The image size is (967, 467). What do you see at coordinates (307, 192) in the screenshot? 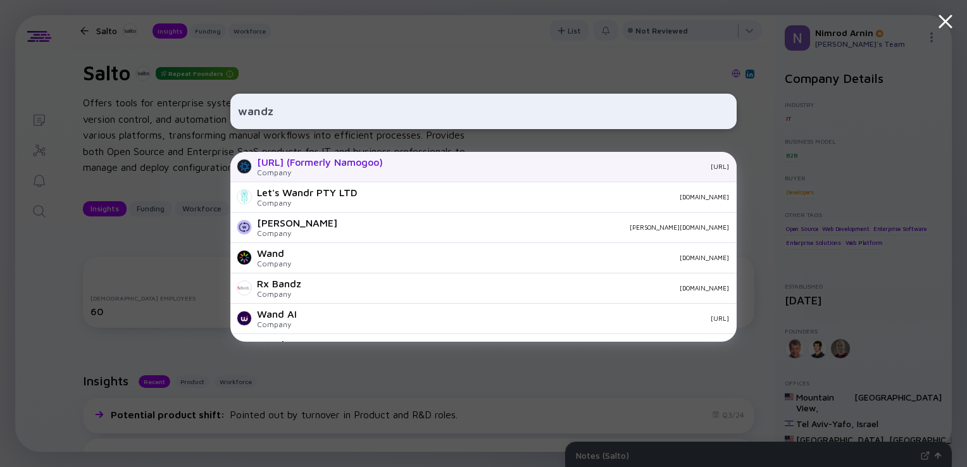
I see `div: Let's Wandr PTY LTD` at bounding box center [307, 192].